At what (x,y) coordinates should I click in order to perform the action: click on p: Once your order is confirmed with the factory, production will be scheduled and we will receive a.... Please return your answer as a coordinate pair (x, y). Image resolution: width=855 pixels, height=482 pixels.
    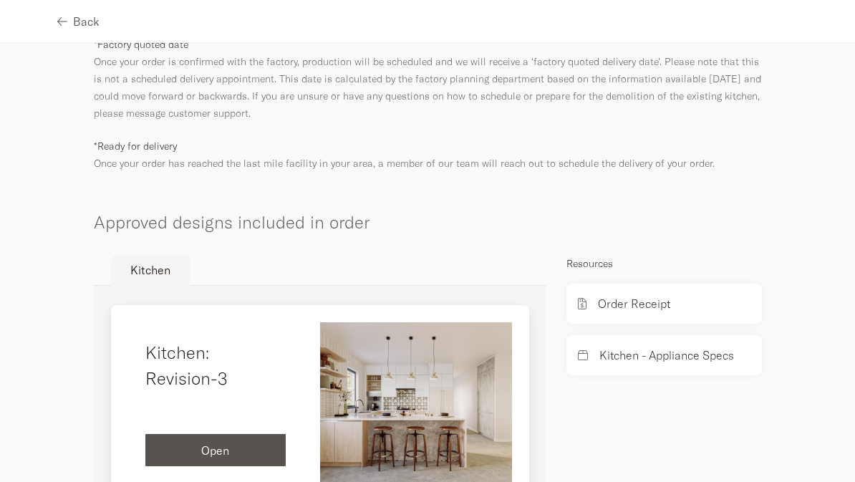
    Looking at the image, I should click on (427, 79).